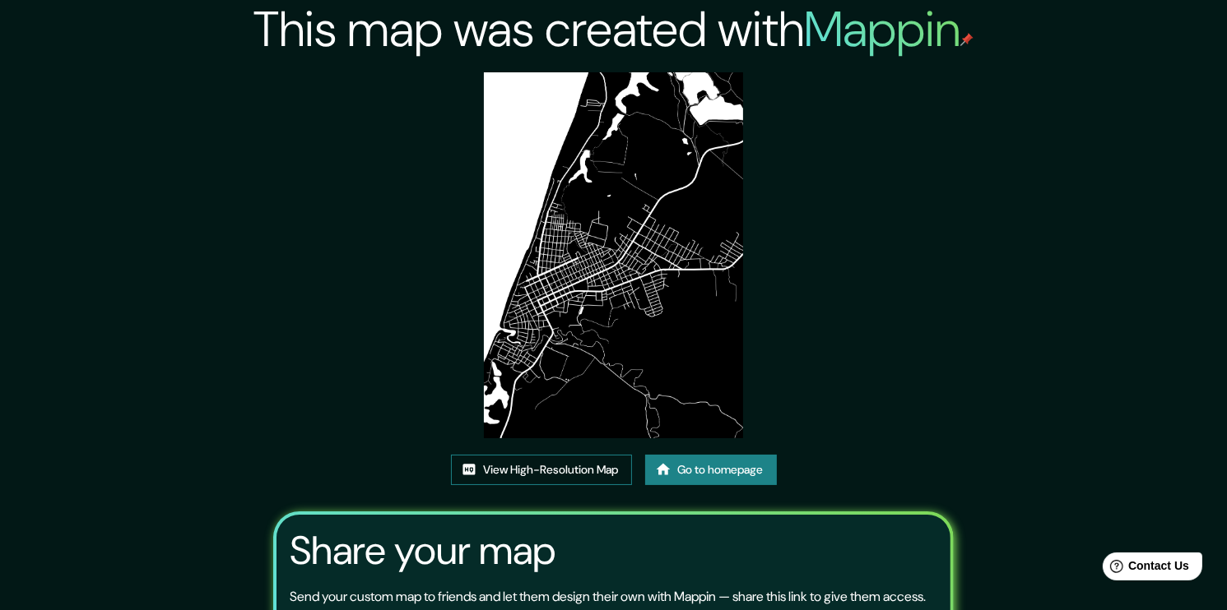  I want to click on h3: Share your map, so click(422, 551).